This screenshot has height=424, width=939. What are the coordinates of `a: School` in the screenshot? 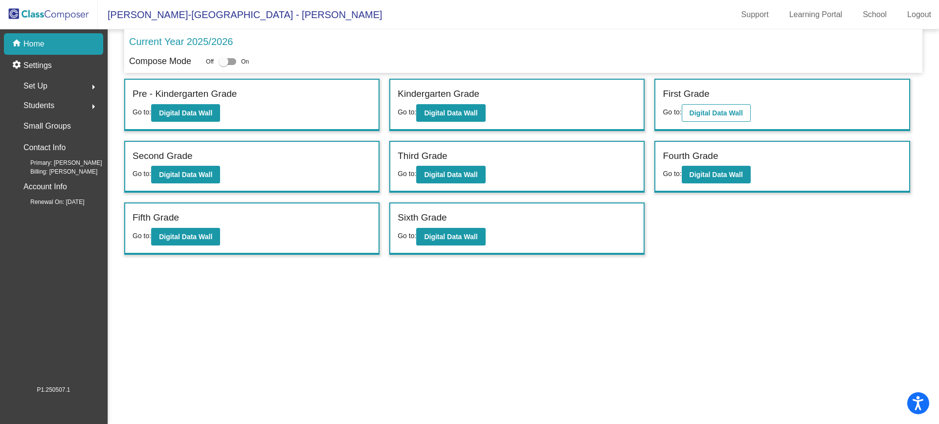 It's located at (875, 15).